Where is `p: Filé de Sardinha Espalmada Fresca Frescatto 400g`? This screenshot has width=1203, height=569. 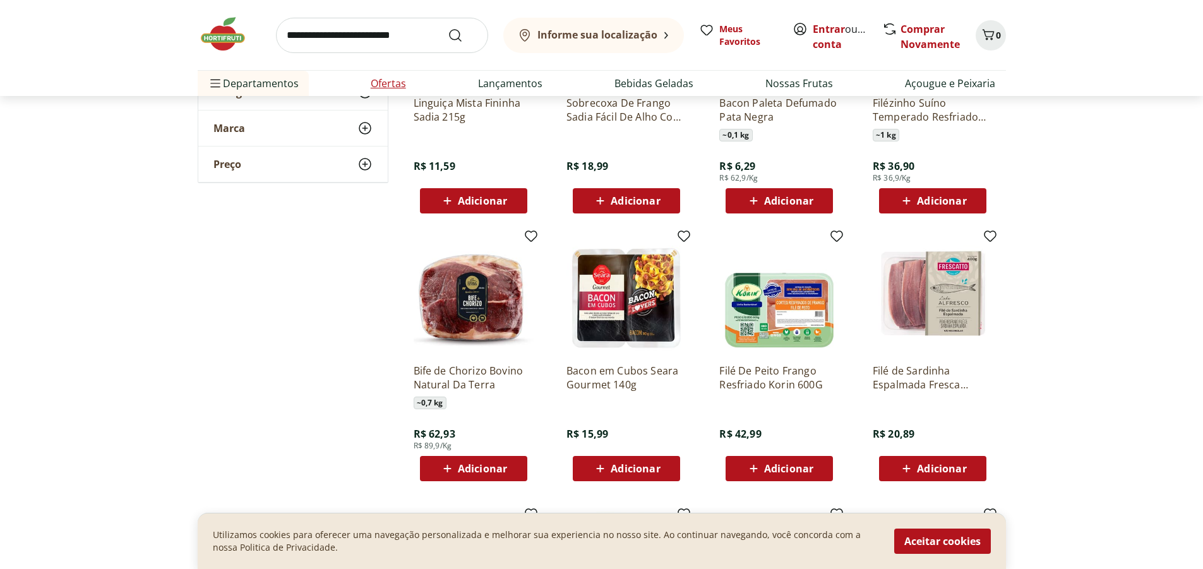 p: Filé de Sardinha Espalmada Fresca Frescatto 400g is located at coordinates (933, 378).